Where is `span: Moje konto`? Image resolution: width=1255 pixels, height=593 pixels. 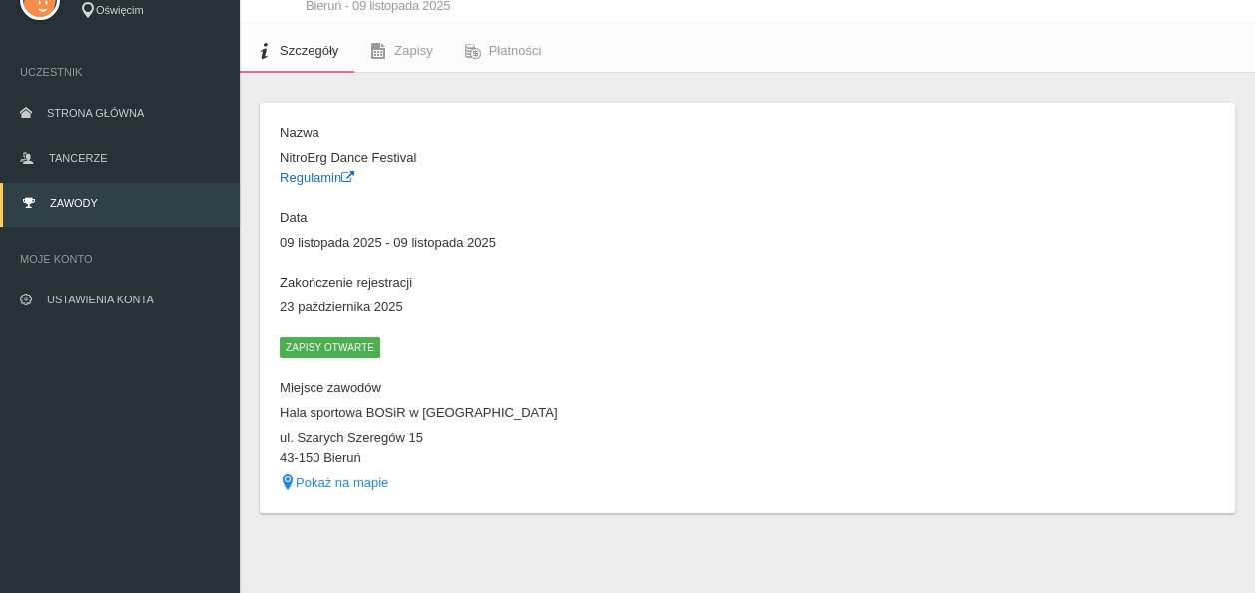
span: Moje konto is located at coordinates (120, 258).